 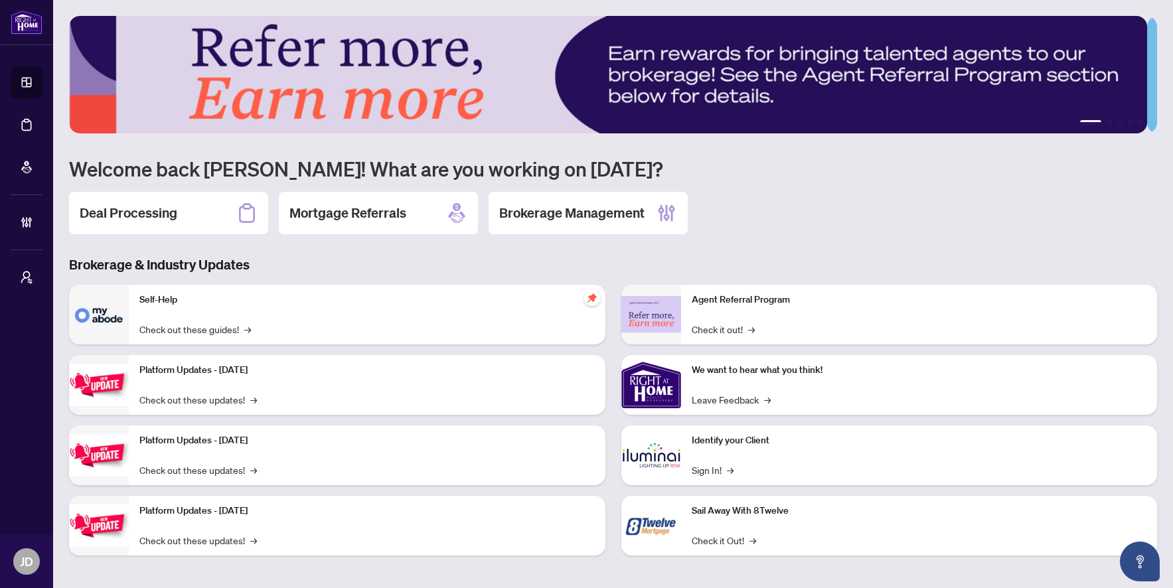 What do you see at coordinates (1120, 123) in the screenshot?
I see `button: 3` at bounding box center [1120, 123].